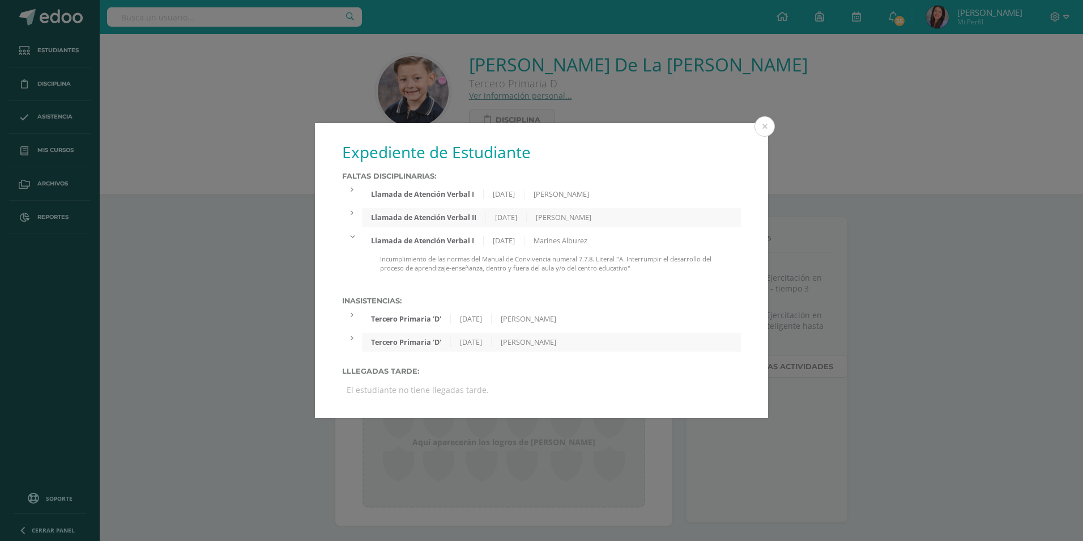 Image resolution: width=1083 pixels, height=541 pixels. What do you see at coordinates (542, 371) in the screenshot?
I see `label: Lllegadas tarde:` at bounding box center [542, 371].